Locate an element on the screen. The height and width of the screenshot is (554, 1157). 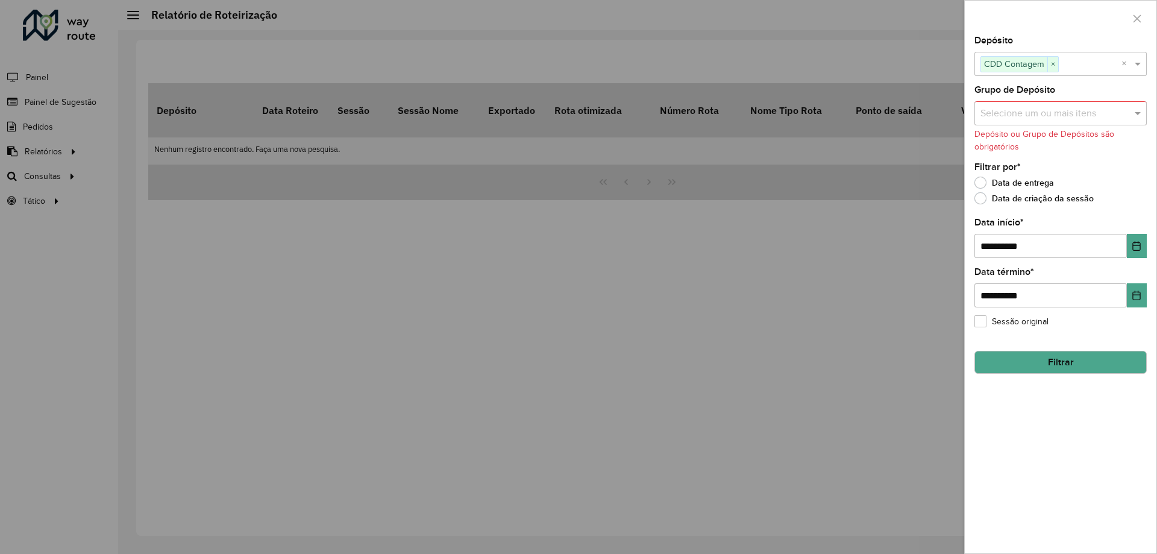
label: Depósito is located at coordinates (994, 40).